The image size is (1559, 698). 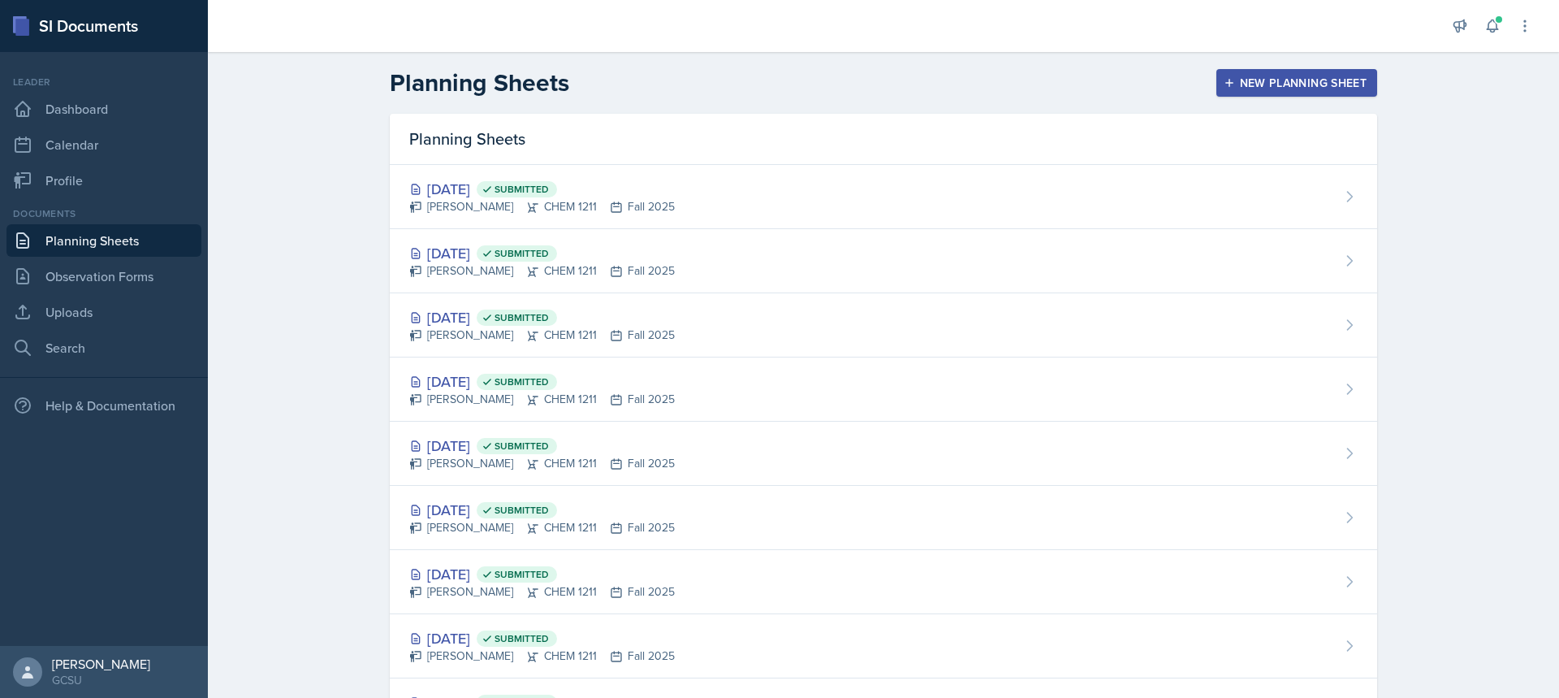 What do you see at coordinates (883, 139) in the screenshot?
I see `div: Planning Sheets` at bounding box center [883, 139].